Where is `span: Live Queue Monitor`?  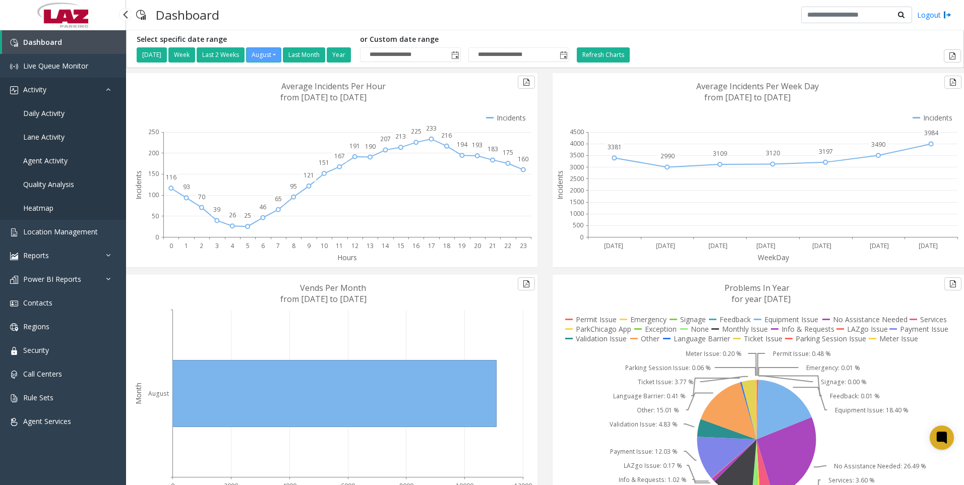
span: Live Queue Monitor is located at coordinates (55, 66).